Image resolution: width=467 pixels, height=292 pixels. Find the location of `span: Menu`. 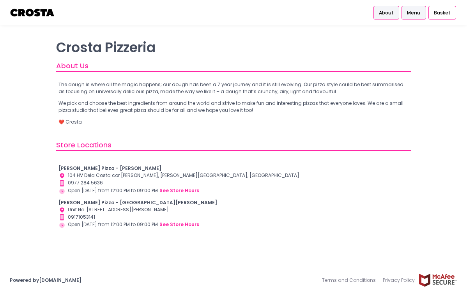

span: Menu is located at coordinates (413, 13).